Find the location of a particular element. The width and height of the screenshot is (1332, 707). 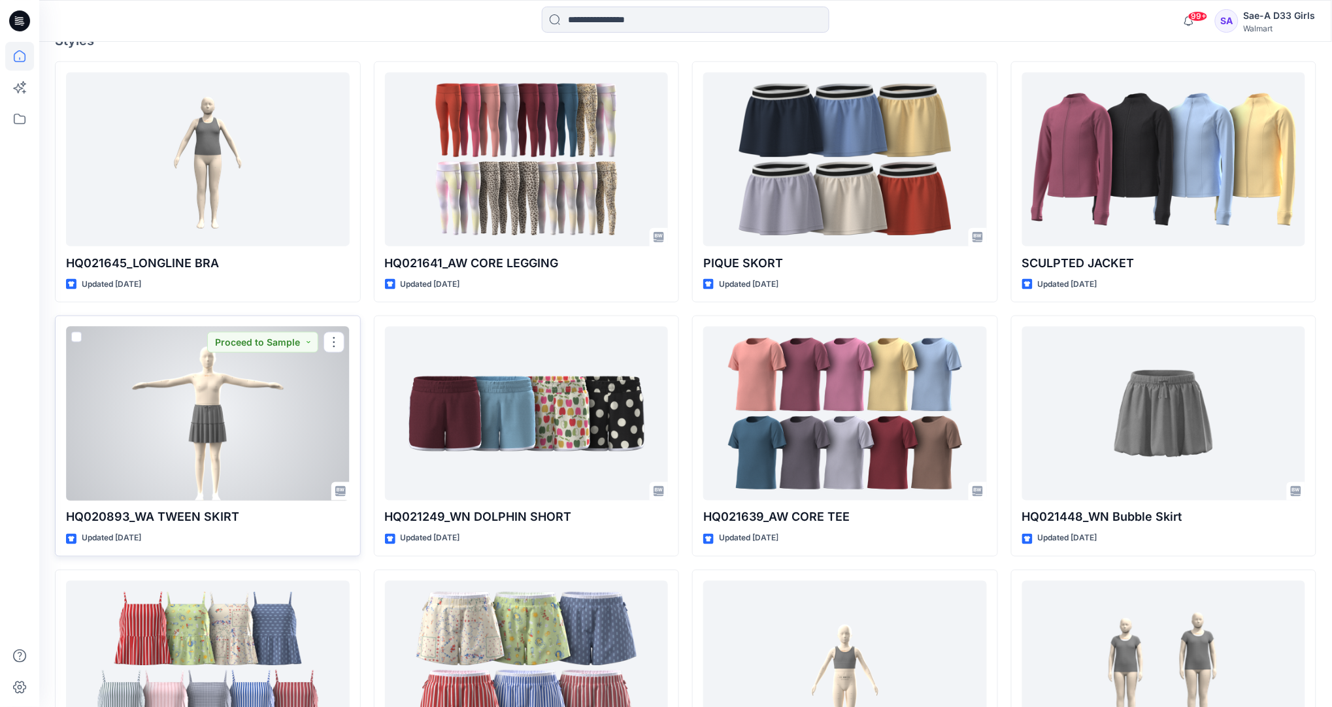

div: Walmart is located at coordinates (1280, 28).